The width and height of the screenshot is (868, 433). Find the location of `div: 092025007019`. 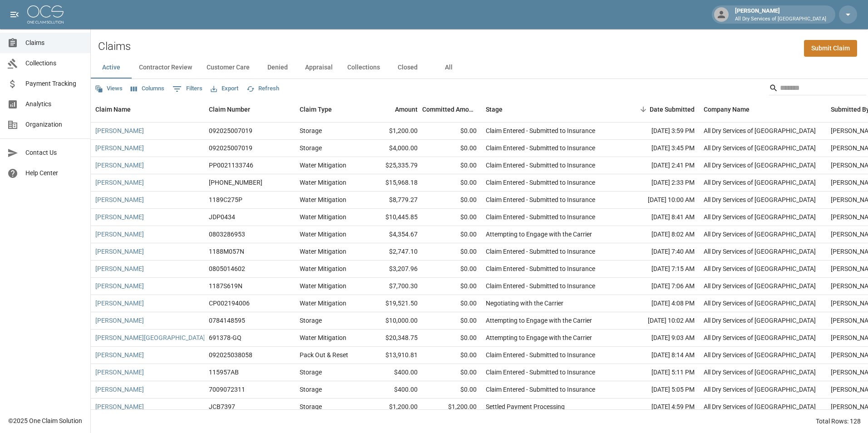

div: 092025007019 is located at coordinates (231, 148).